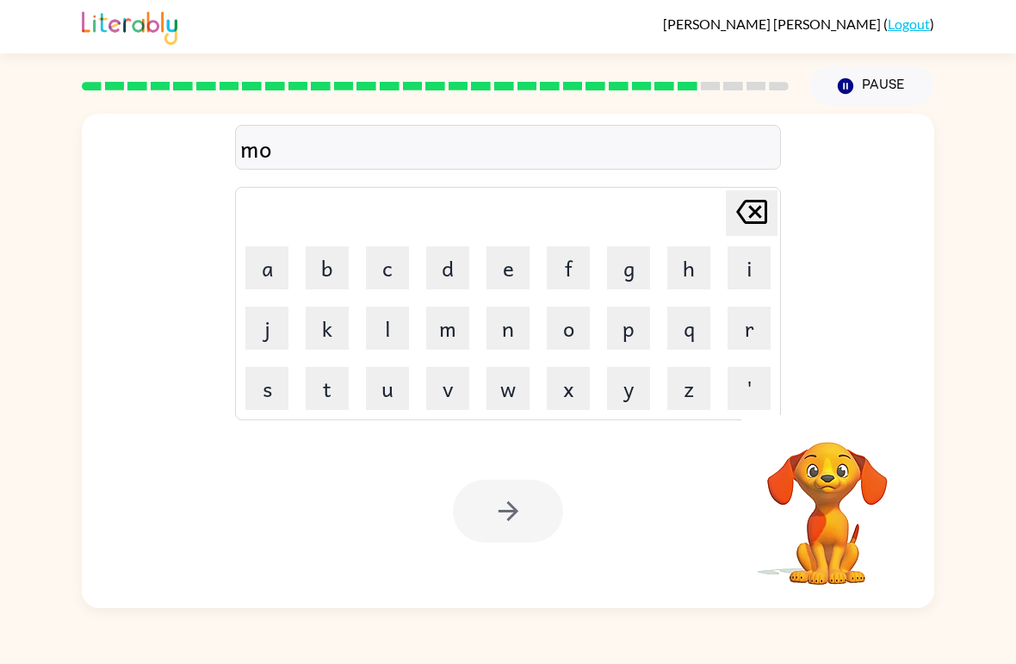  I want to click on button: h, so click(689, 268).